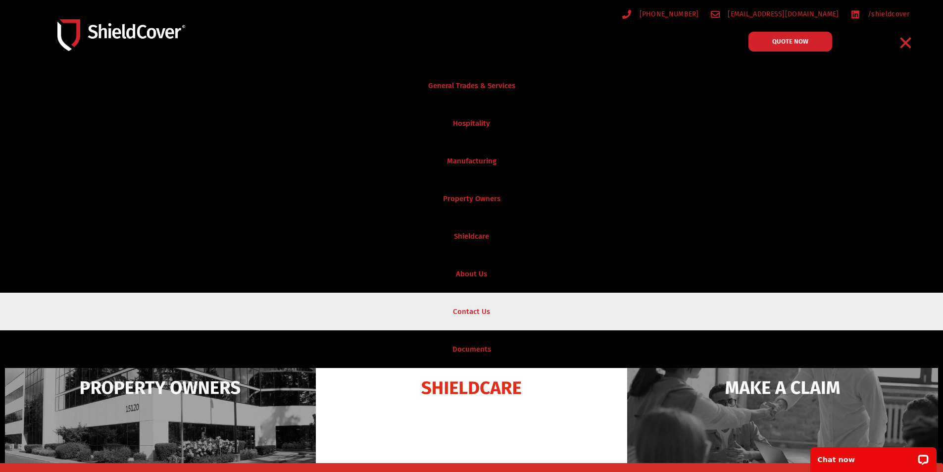 This screenshot has width=943, height=472. What do you see at coordinates (120, 19) in the screenshot?
I see `button: Open LiveChat chat widget` at bounding box center [120, 19].